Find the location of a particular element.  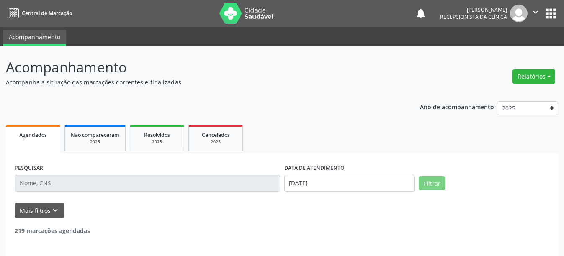

p: Acompanhe a situação das marcações correntes e finalizadas is located at coordinates (199, 82).